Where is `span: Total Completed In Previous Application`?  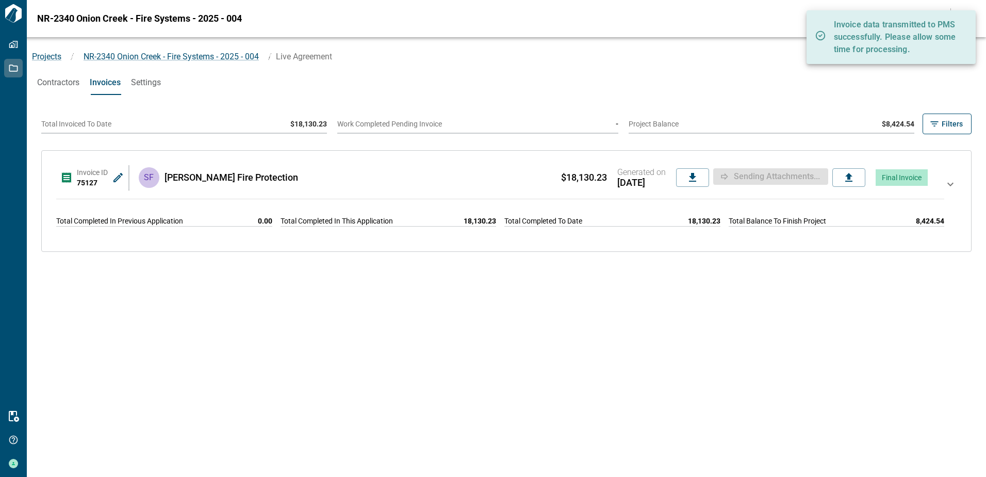
span: Total Completed In Previous Application is located at coordinates (120, 221).